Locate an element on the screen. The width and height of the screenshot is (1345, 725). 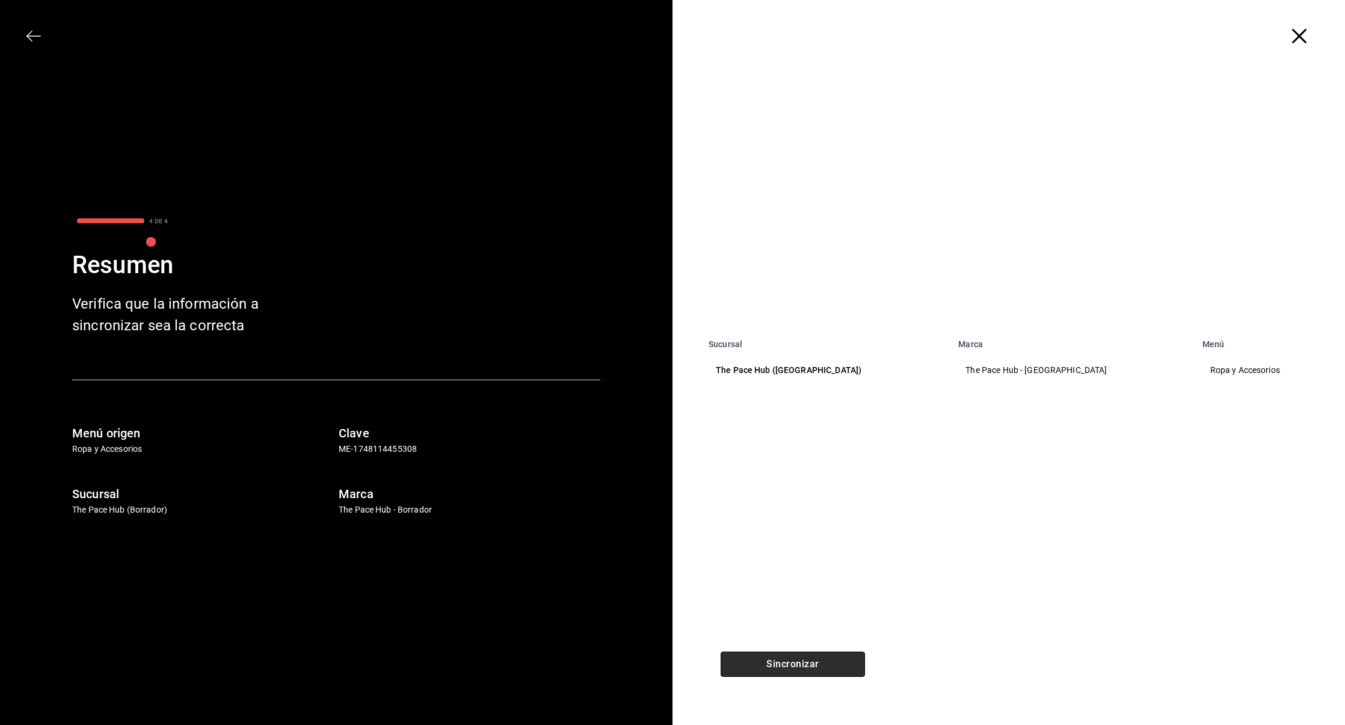
p: The Pace Hub (Borrador) is located at coordinates (203, 509).